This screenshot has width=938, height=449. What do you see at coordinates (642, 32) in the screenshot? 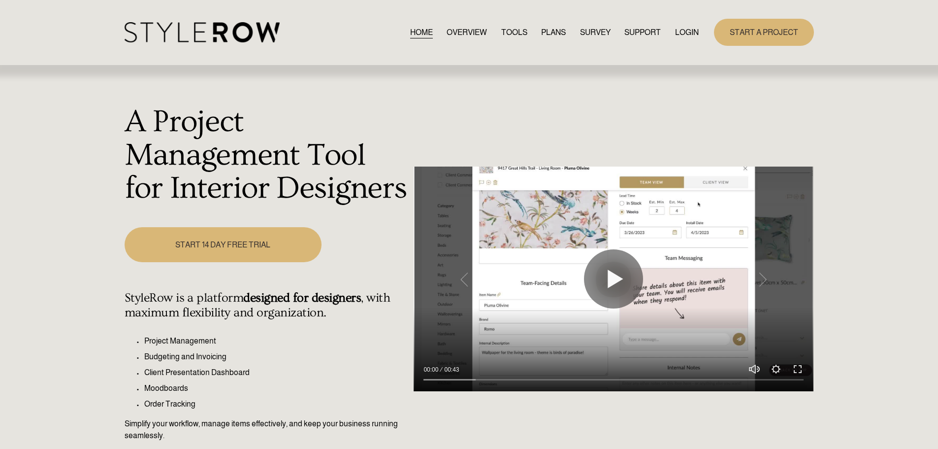
I see `a: folder dropdown` at bounding box center [642, 32].